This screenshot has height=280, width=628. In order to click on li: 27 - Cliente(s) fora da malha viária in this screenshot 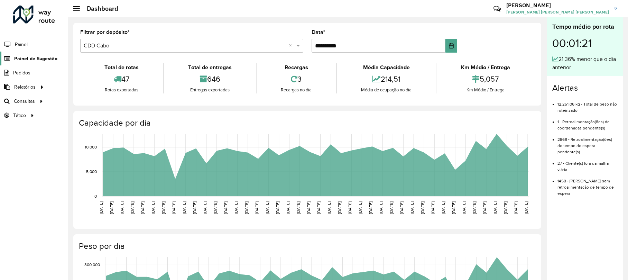, I will do `click(587, 164)`.